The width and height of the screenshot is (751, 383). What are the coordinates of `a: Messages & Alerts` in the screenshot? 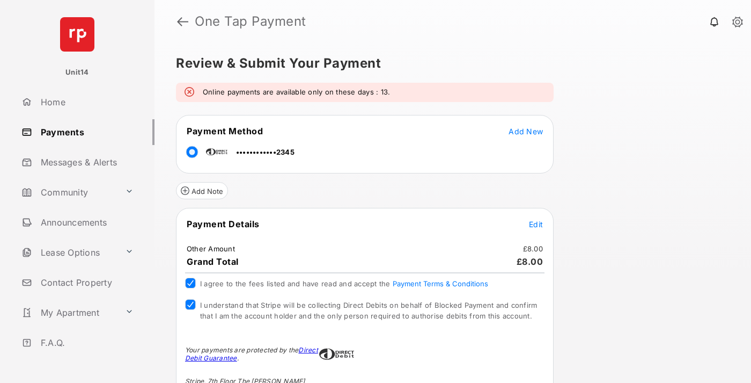 It's located at (86, 162).